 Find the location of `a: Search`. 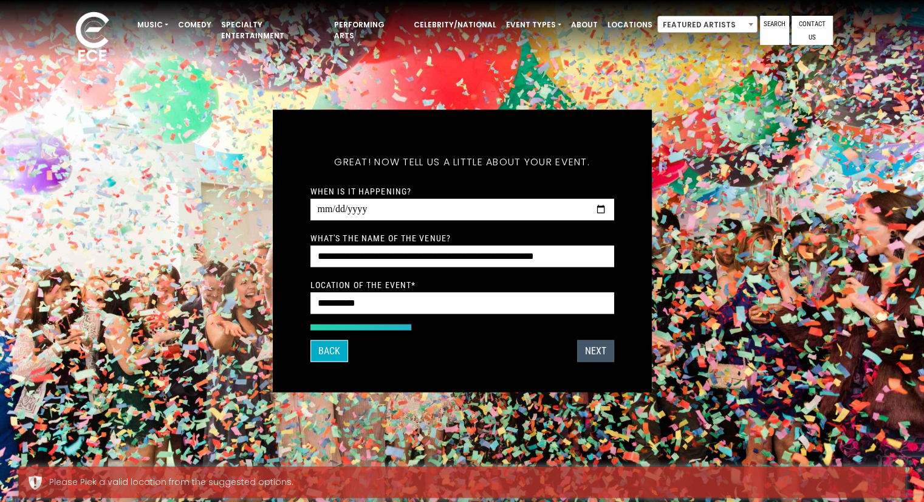

a: Search is located at coordinates (774, 30).